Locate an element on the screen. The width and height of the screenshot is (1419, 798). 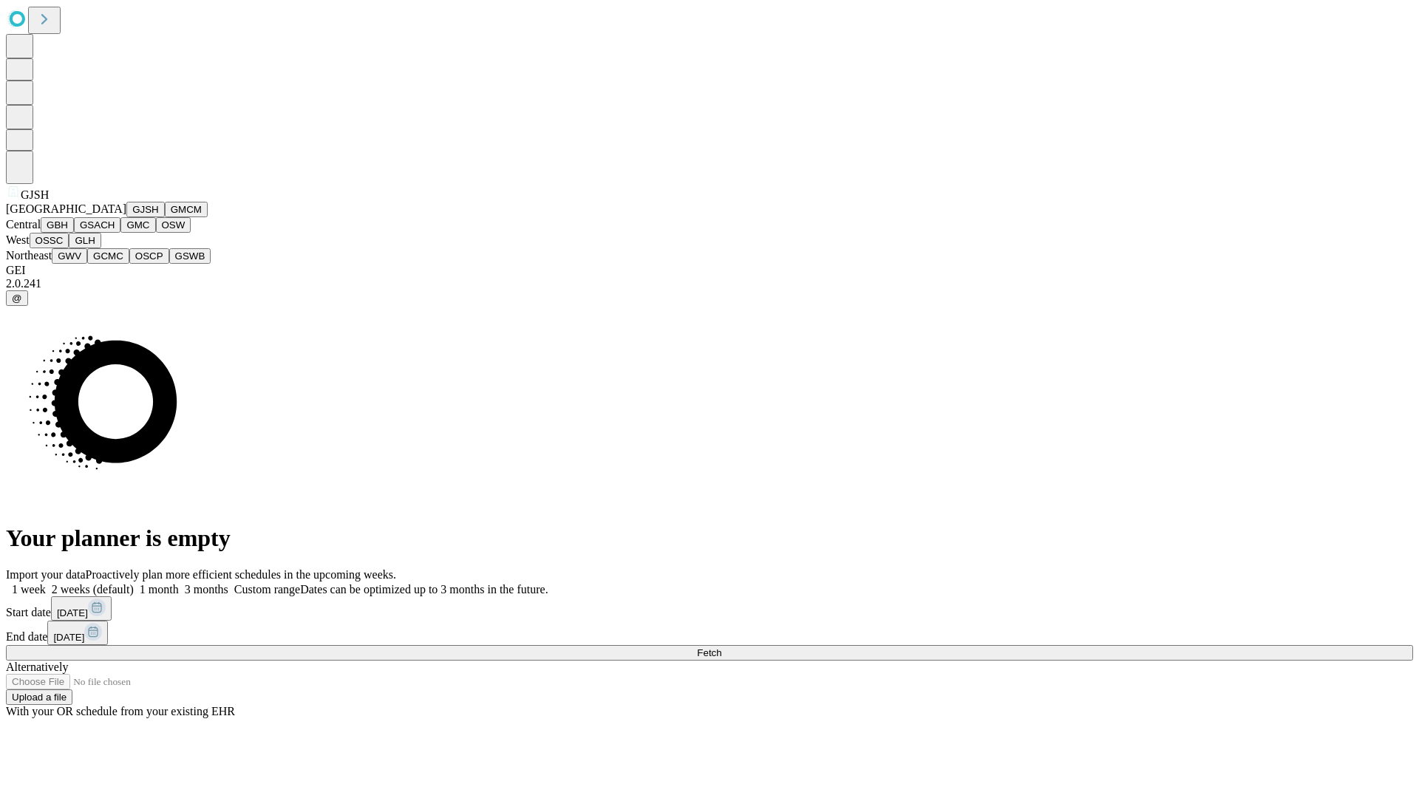
button: GCMC is located at coordinates (108, 256).